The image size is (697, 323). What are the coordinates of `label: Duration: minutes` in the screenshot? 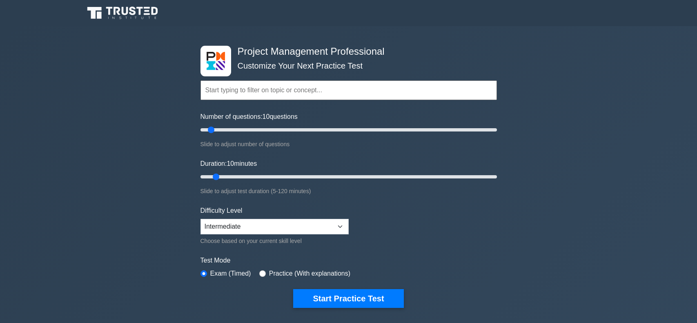 It's located at (229, 164).